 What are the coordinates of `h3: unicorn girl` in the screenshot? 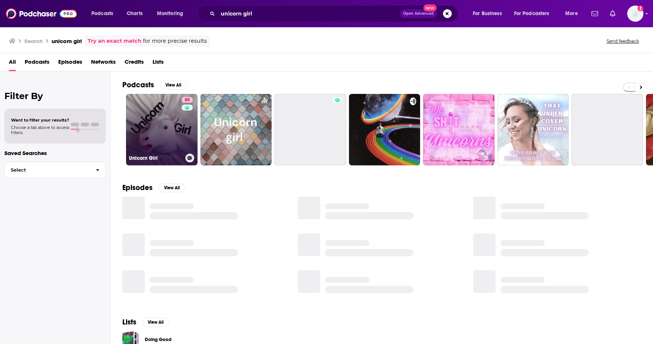 It's located at (67, 41).